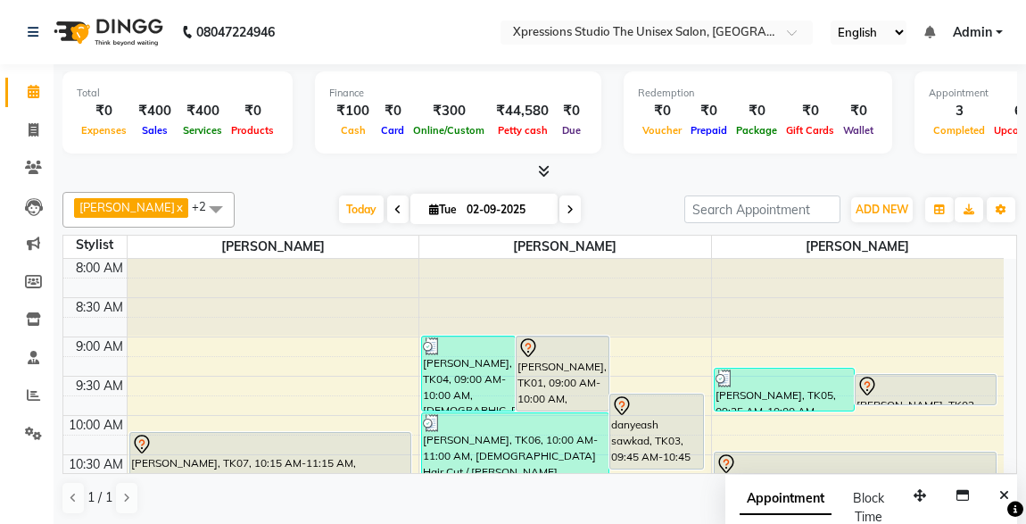  I want to click on div: 9:00 AM, so click(99, 346).